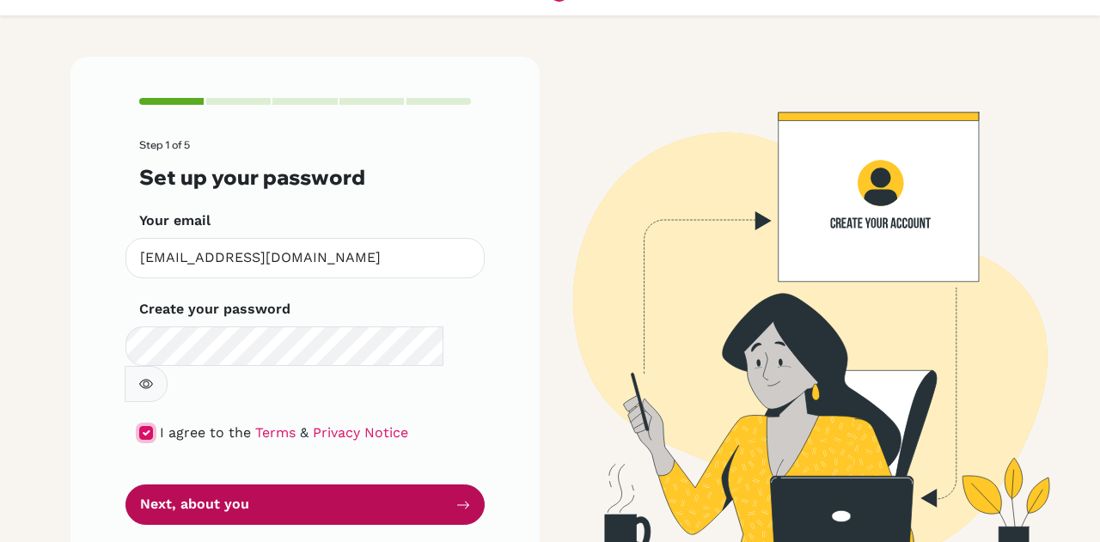  What do you see at coordinates (215, 309) in the screenshot?
I see `label: Create your password` at bounding box center [215, 309].